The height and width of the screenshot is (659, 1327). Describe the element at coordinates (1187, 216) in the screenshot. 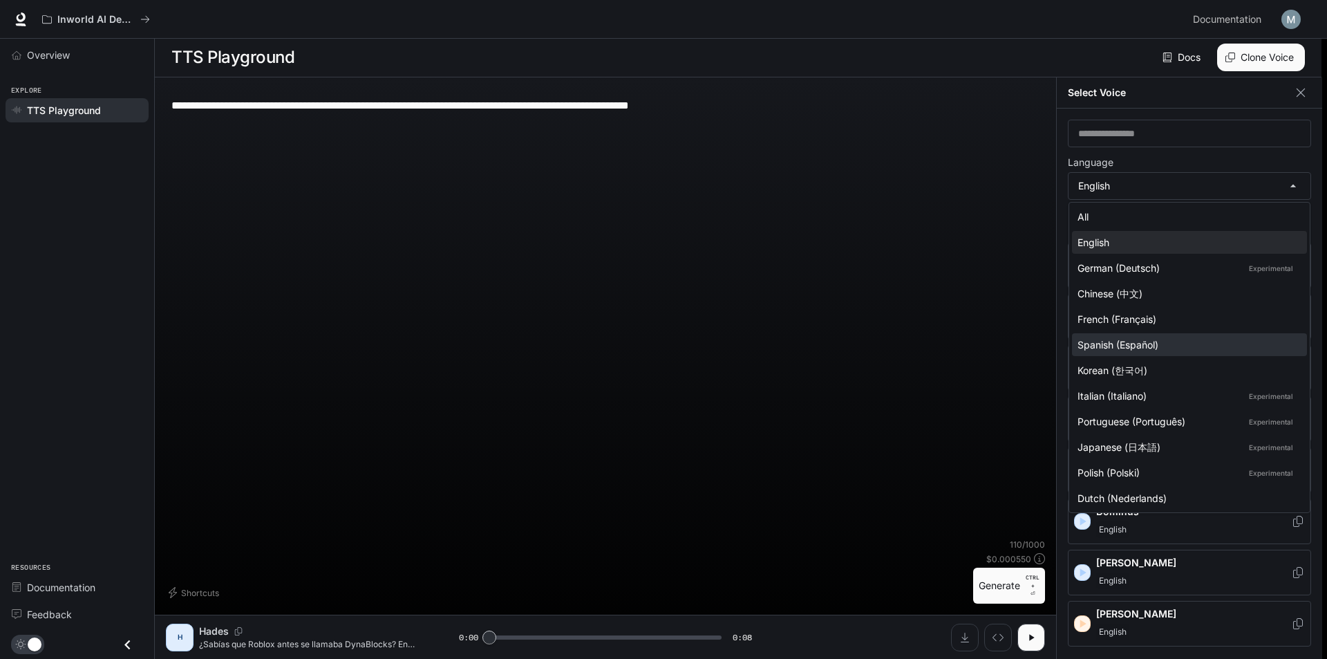

I see `div: All` at that location.